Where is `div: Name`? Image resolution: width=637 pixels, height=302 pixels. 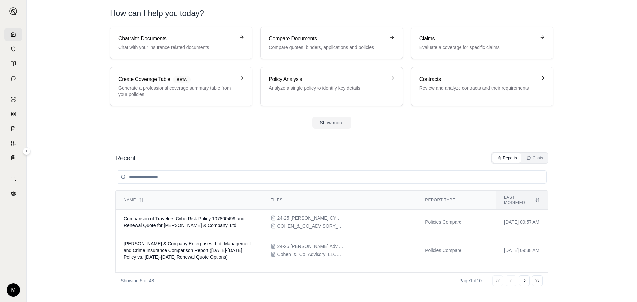
div: Name is located at coordinates (189, 200).